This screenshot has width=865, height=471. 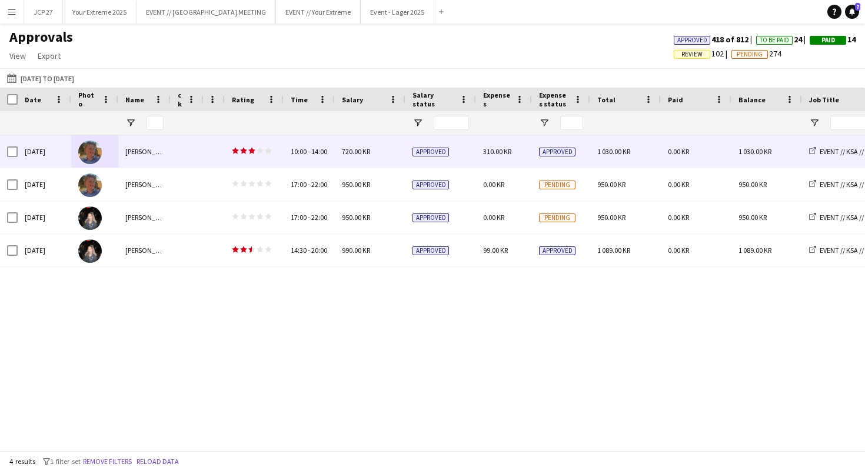 What do you see at coordinates (44, 12) in the screenshot?
I see `button: JCP 27` at bounding box center [44, 12].